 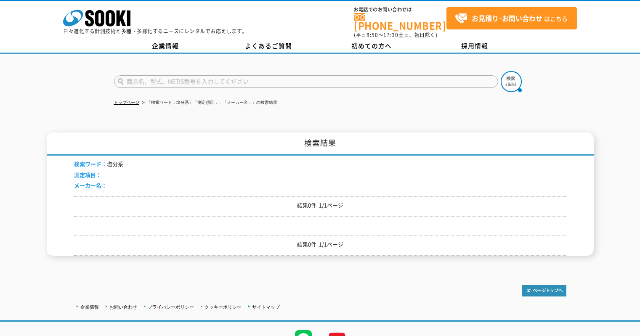 What do you see at coordinates (395, 35) in the screenshot?
I see `span: (平日 ～ 土日、祝日除く)` at bounding box center [395, 35].